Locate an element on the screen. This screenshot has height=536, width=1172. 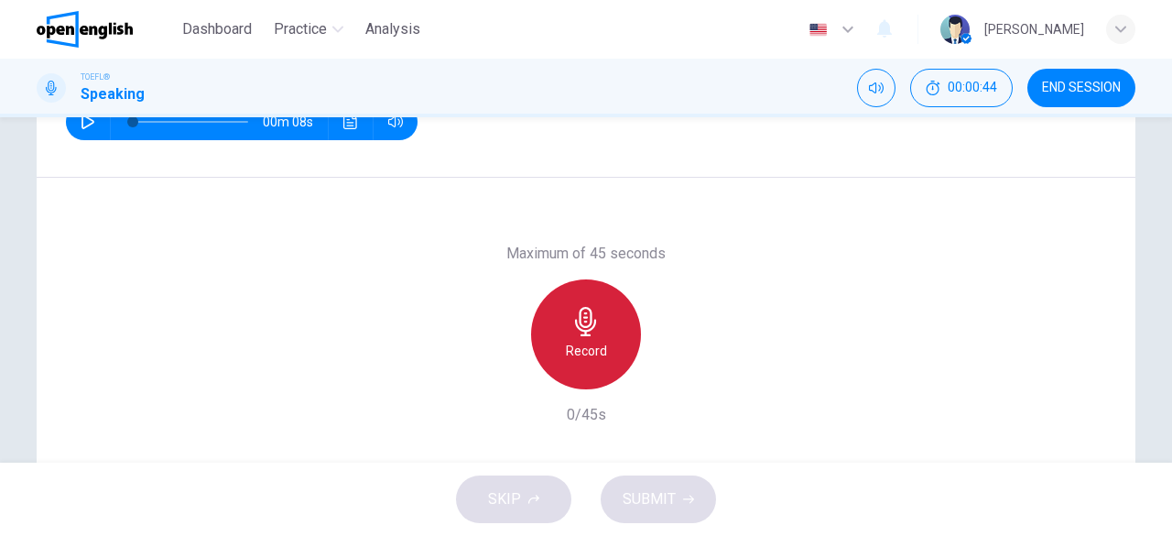
a: Analysis is located at coordinates (393, 29).